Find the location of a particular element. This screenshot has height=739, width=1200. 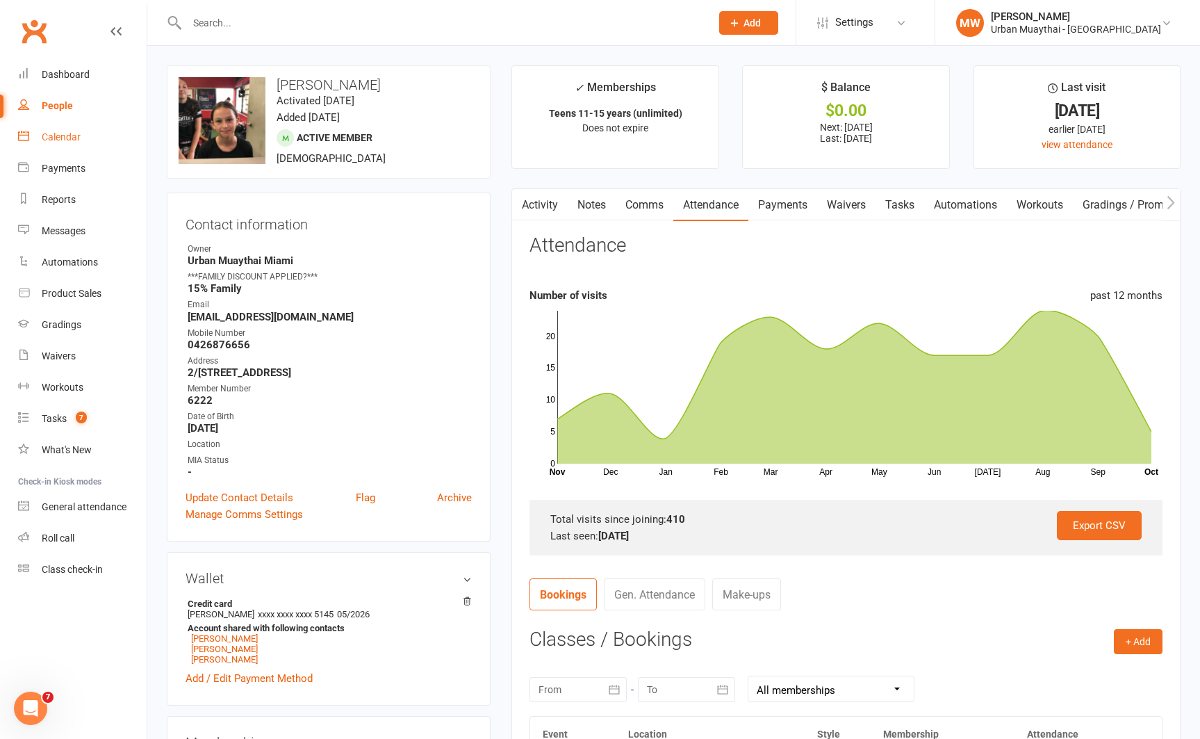

h3: Contact information is located at coordinates (329, 222).